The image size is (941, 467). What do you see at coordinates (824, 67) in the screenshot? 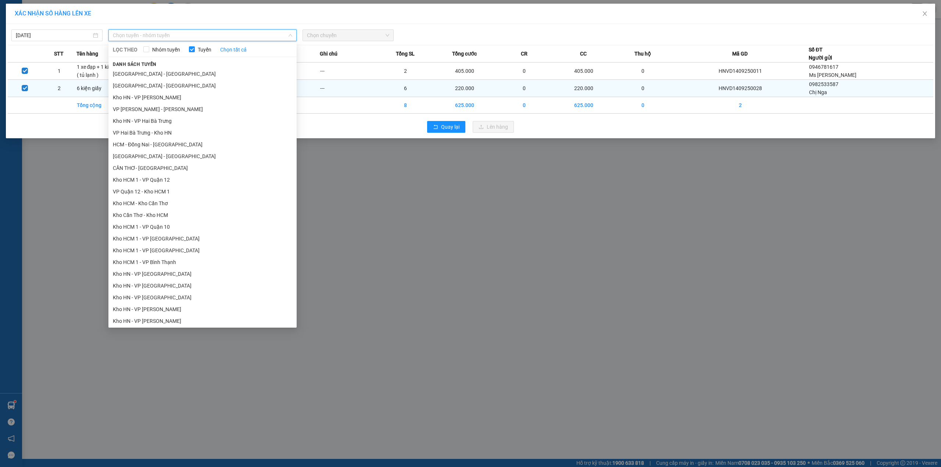
I see `span: 0946781617` at bounding box center [824, 67].